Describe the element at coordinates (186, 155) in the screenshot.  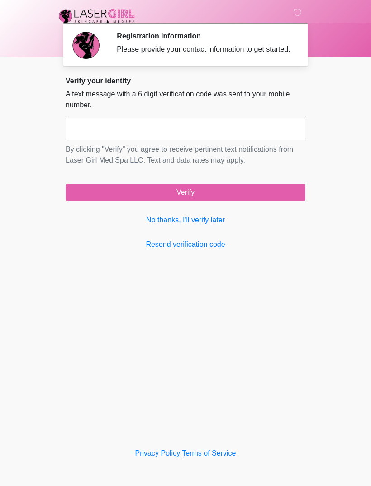
I see `p: By clicking "Verify" you agree to receive pertinent text notifications from Laser Girl Med Spa LL...` at that location.